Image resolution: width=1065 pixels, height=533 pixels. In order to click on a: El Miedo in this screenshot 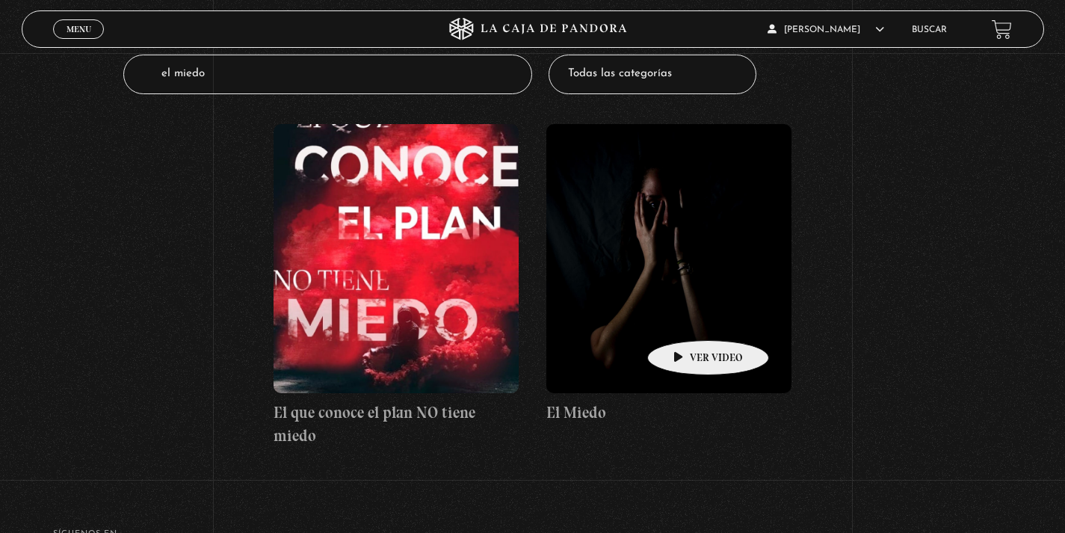, I will do `click(669, 274)`.